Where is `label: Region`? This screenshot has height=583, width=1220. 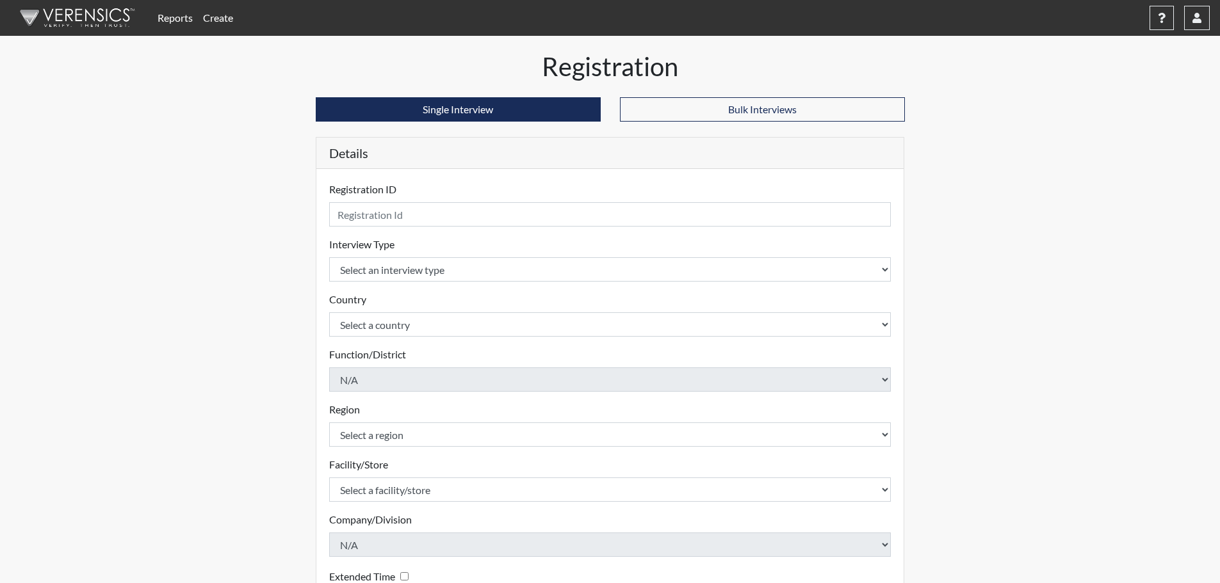 label: Region is located at coordinates (344, 410).